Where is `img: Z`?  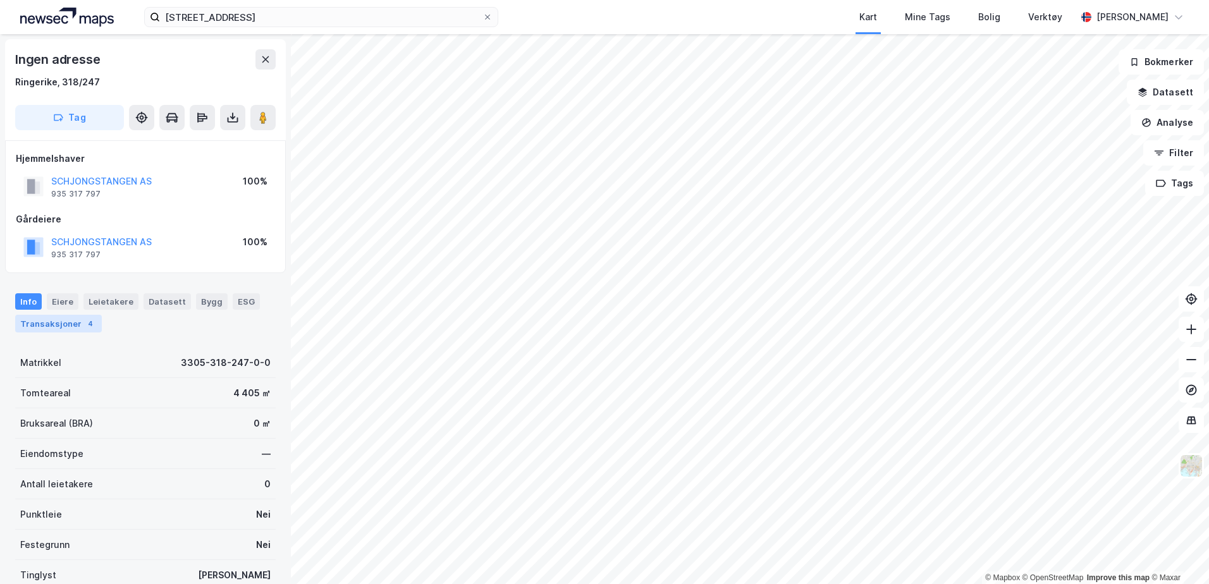
img: Z is located at coordinates (1192, 466).